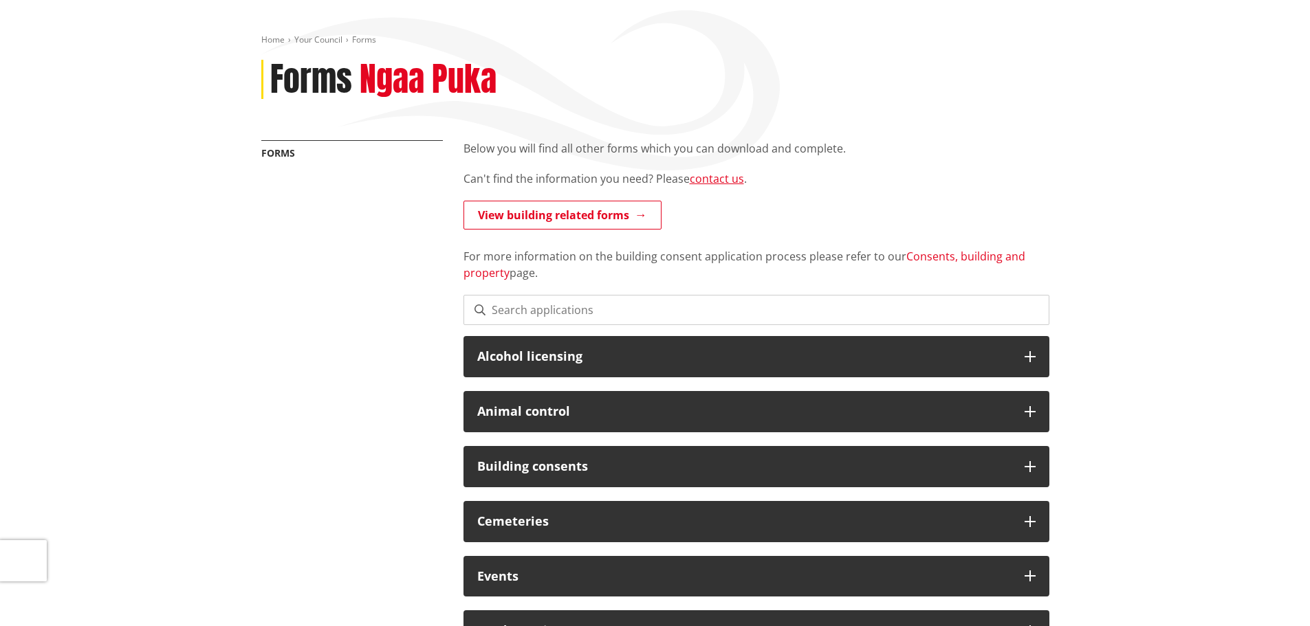 Image resolution: width=1310 pixels, height=626 pixels. I want to click on p: Below you will find all other forms which you can download and complete., so click(756, 149).